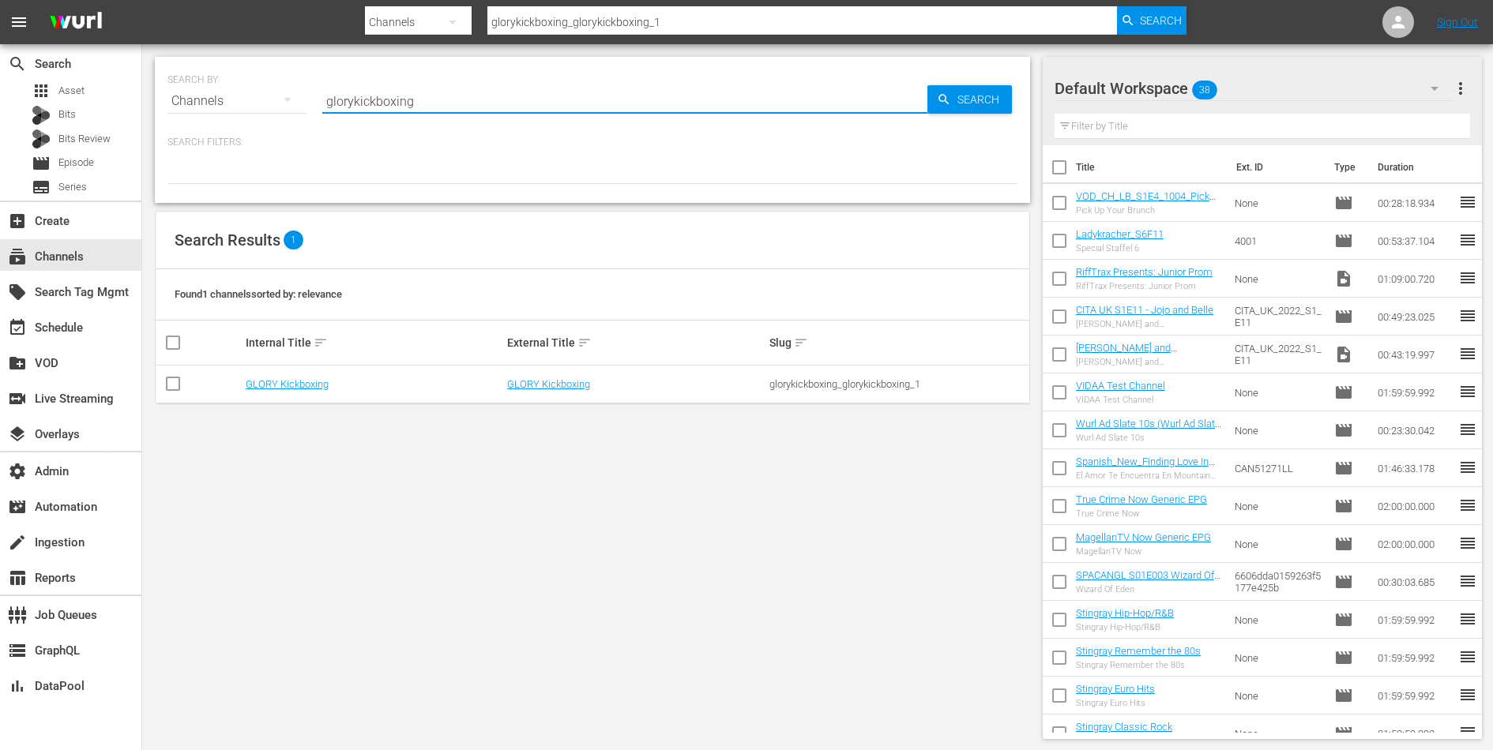 Image resolution: width=1493 pixels, height=750 pixels. What do you see at coordinates (1414, 241) in the screenshot?
I see `td: 00:53:37.104` at bounding box center [1414, 241].